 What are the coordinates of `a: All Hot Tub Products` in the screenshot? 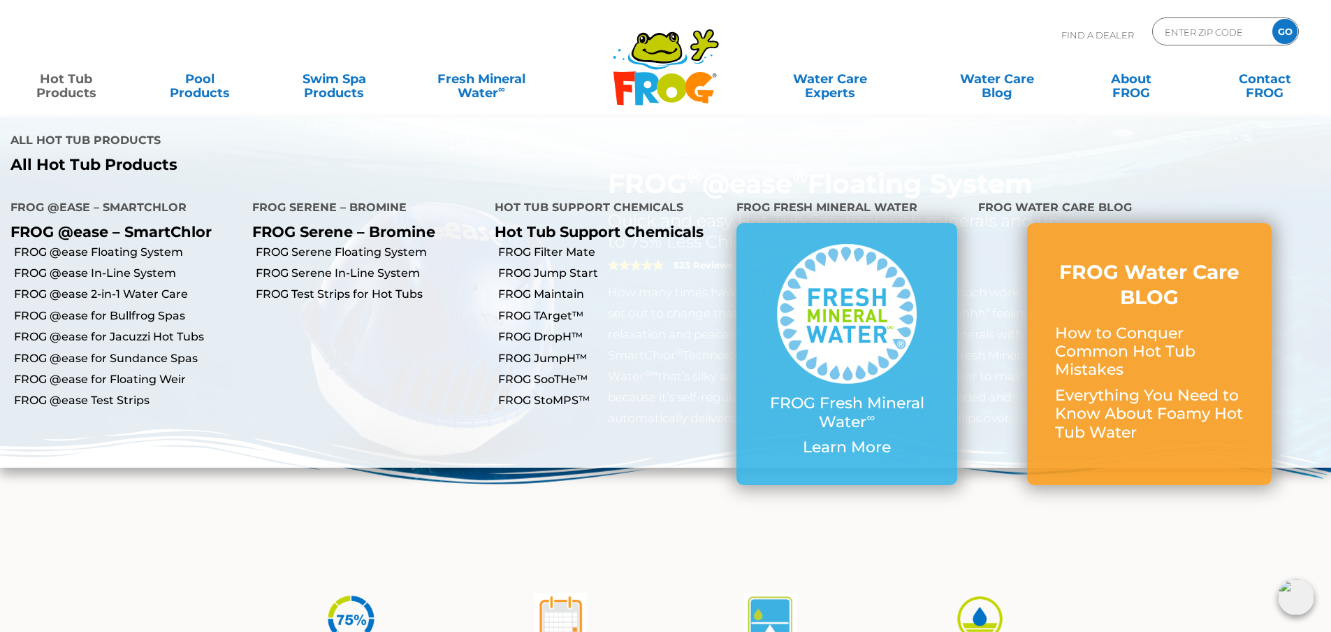 It's located at (333, 165).